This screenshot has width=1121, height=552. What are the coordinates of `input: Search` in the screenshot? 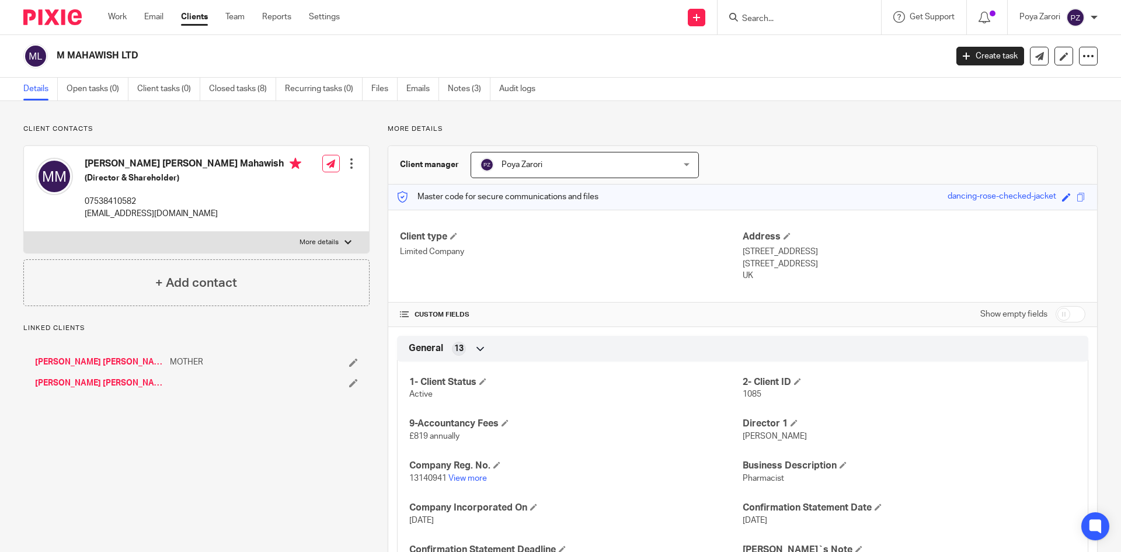 It's located at (794, 19).